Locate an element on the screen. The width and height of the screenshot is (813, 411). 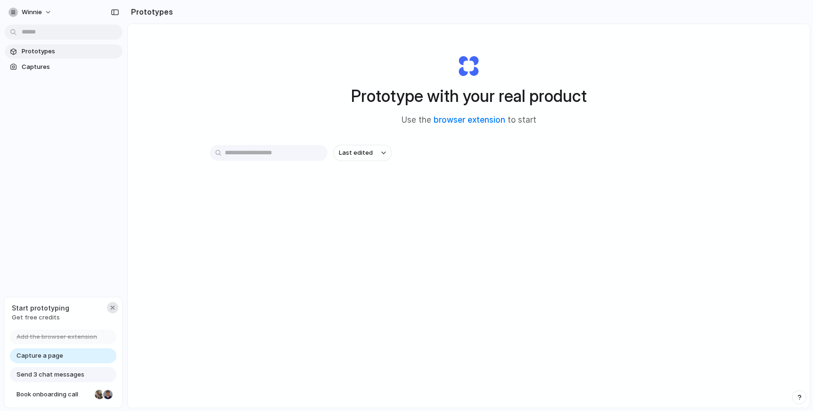
h1: Prototype with your real product is located at coordinates (469, 96).